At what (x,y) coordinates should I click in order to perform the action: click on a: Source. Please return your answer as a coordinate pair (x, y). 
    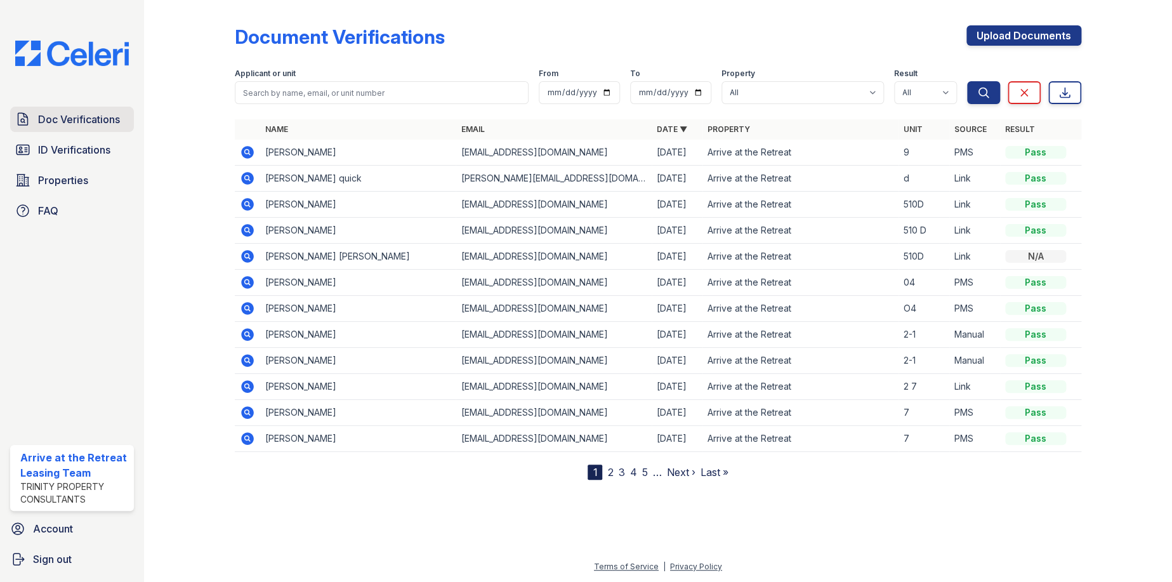
    Looking at the image, I should click on (970, 129).